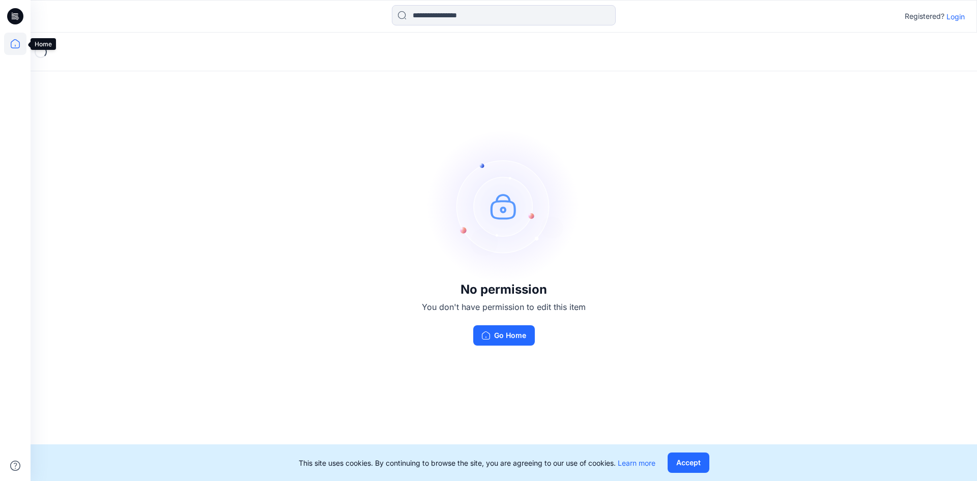 The image size is (977, 481). Describe the element at coordinates (637, 463) in the screenshot. I see `a: Learn more` at that location.